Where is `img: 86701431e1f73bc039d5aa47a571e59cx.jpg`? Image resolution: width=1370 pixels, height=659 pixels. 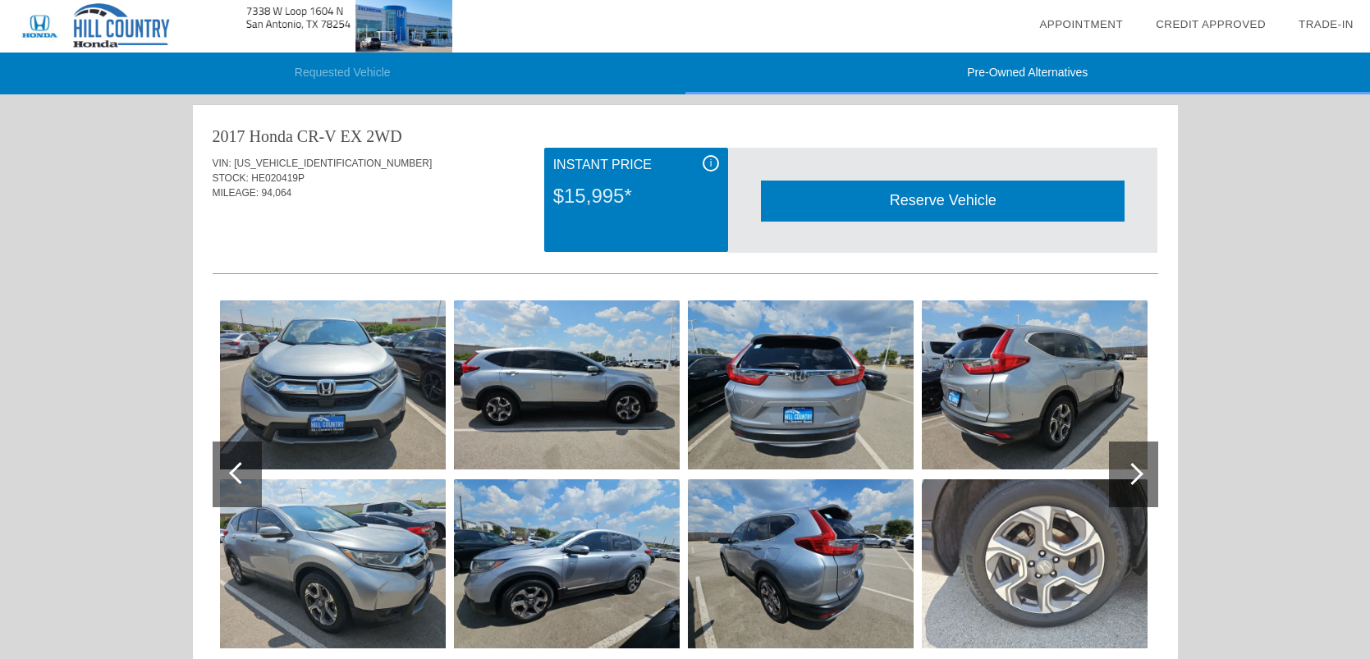
img: 86701431e1f73bc039d5aa47a571e59cx.jpg is located at coordinates (333, 385).